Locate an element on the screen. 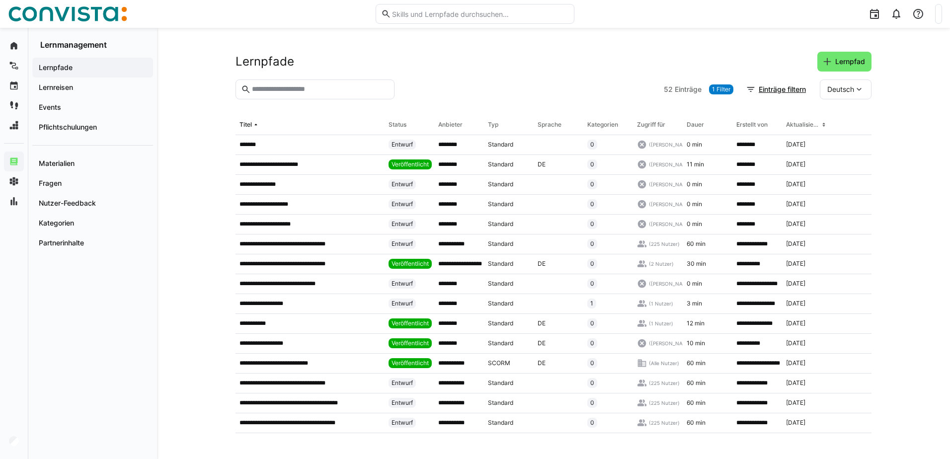  span: Einträge is located at coordinates (688, 89).